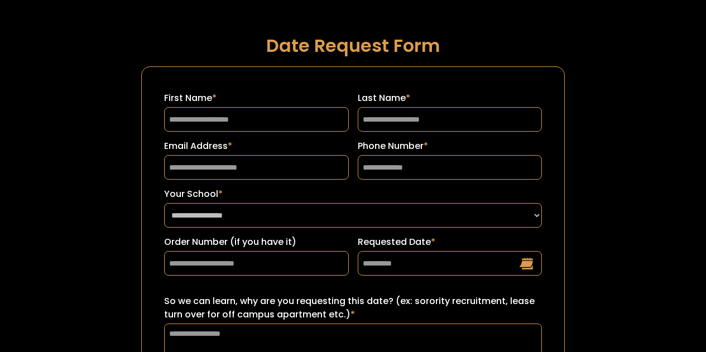 Image resolution: width=706 pixels, height=352 pixels. What do you see at coordinates (353, 308) in the screenshot?
I see `label: So we can learn, why are you requesting this date? (ex: sorority recruitment, lease turn over for...` at bounding box center [353, 308].